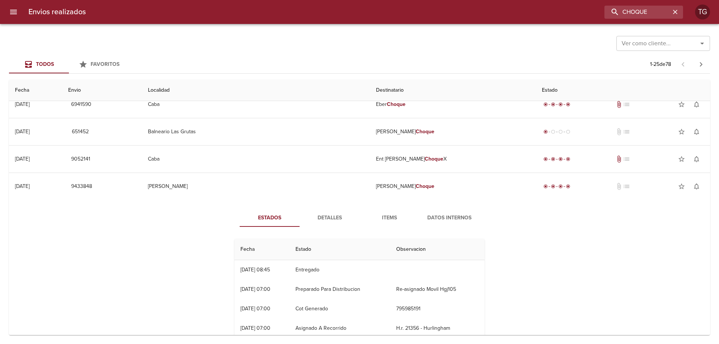  I want to click on td: H.r. 21356 - Hurlingham, so click(438, 329).